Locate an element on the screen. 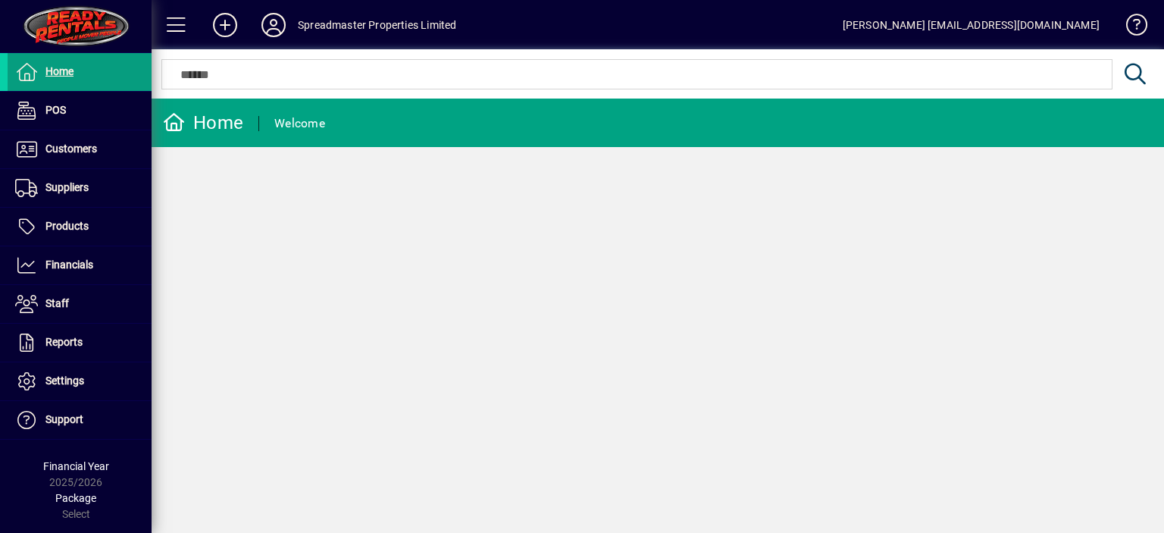 Image resolution: width=1164 pixels, height=533 pixels. a: Staff is located at coordinates (80, 304).